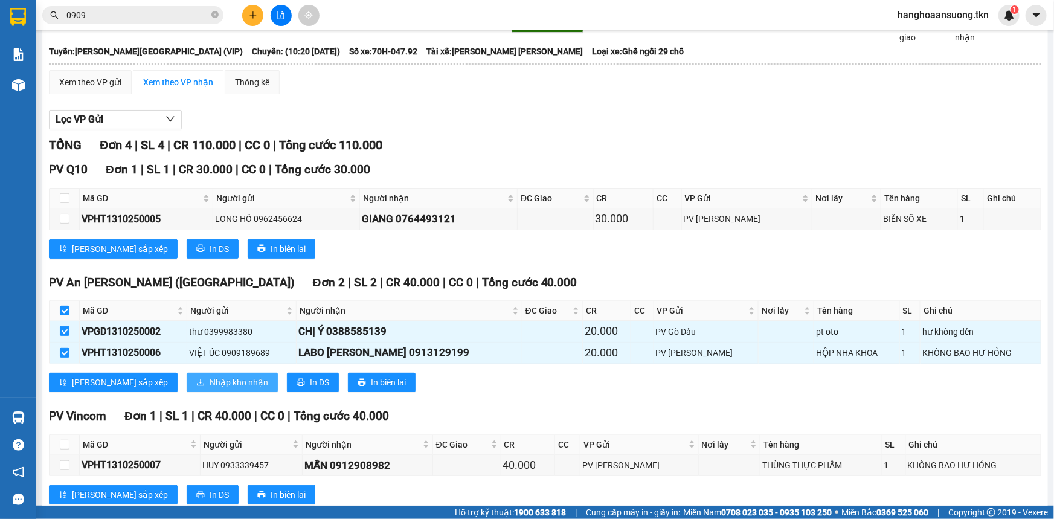 The height and width of the screenshot is (519, 1054). I want to click on div: thư 0399983380, so click(242, 331).